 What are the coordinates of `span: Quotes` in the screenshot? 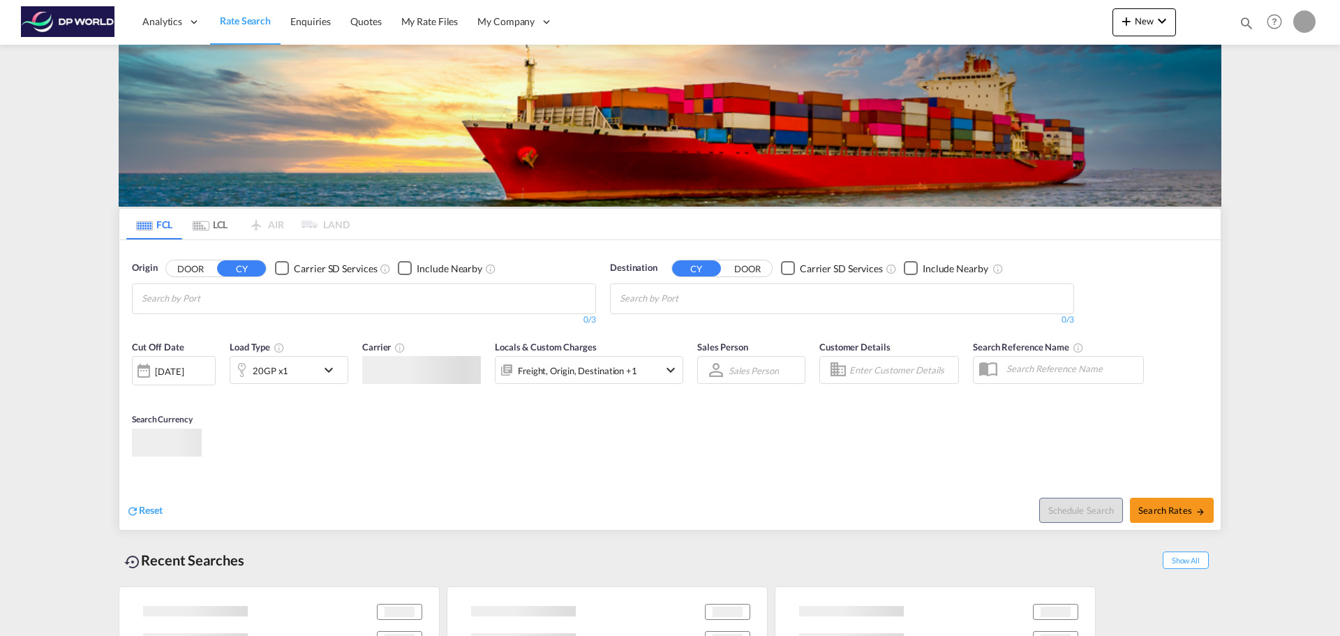 It's located at (366, 21).